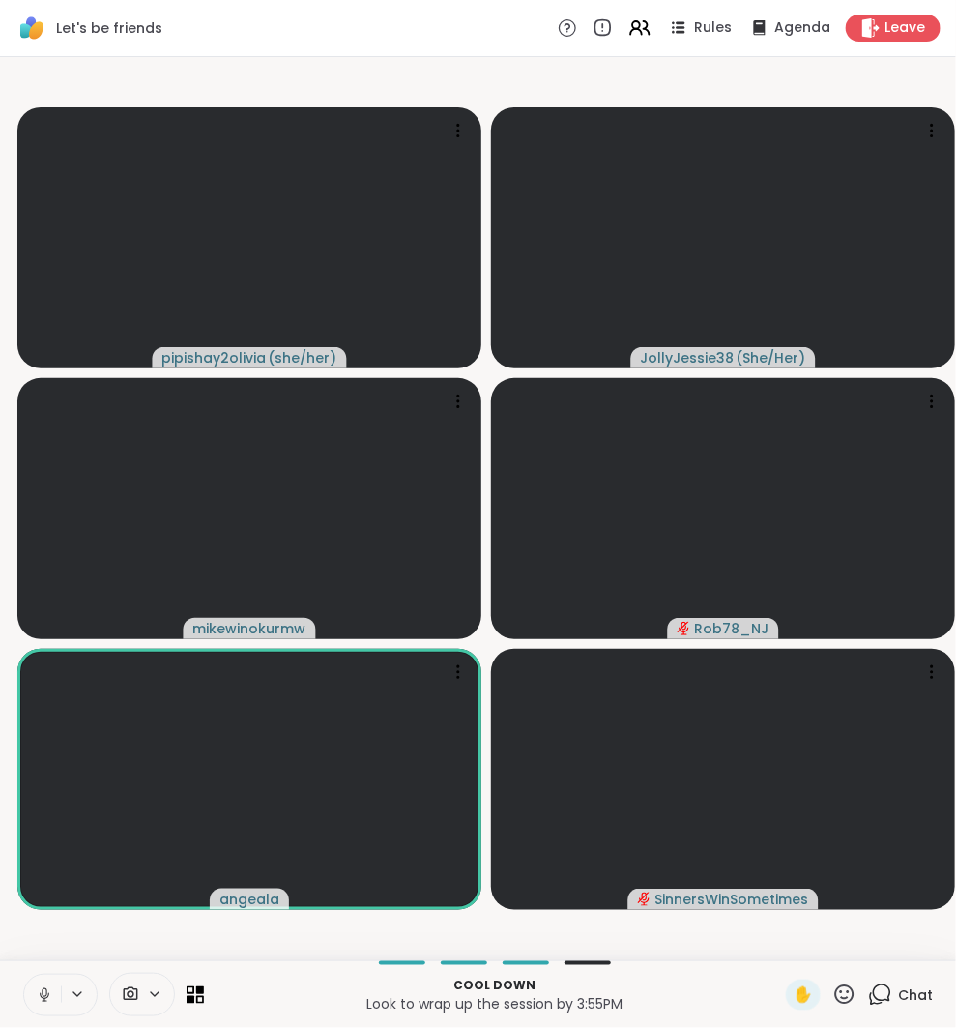 The width and height of the screenshot is (956, 1028). I want to click on span: Agenda, so click(802, 28).